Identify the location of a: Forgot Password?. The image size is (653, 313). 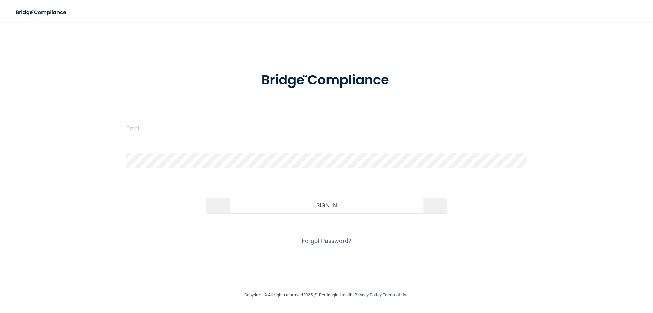
(326, 240).